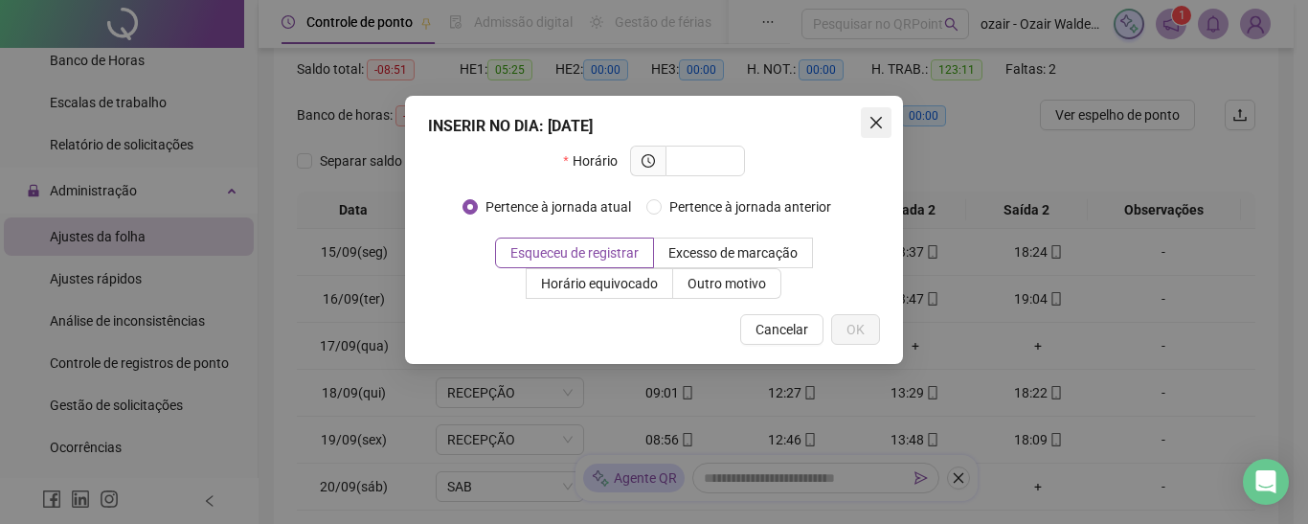 This screenshot has height=524, width=1308. I want to click on span: Outro motivo, so click(727, 283).